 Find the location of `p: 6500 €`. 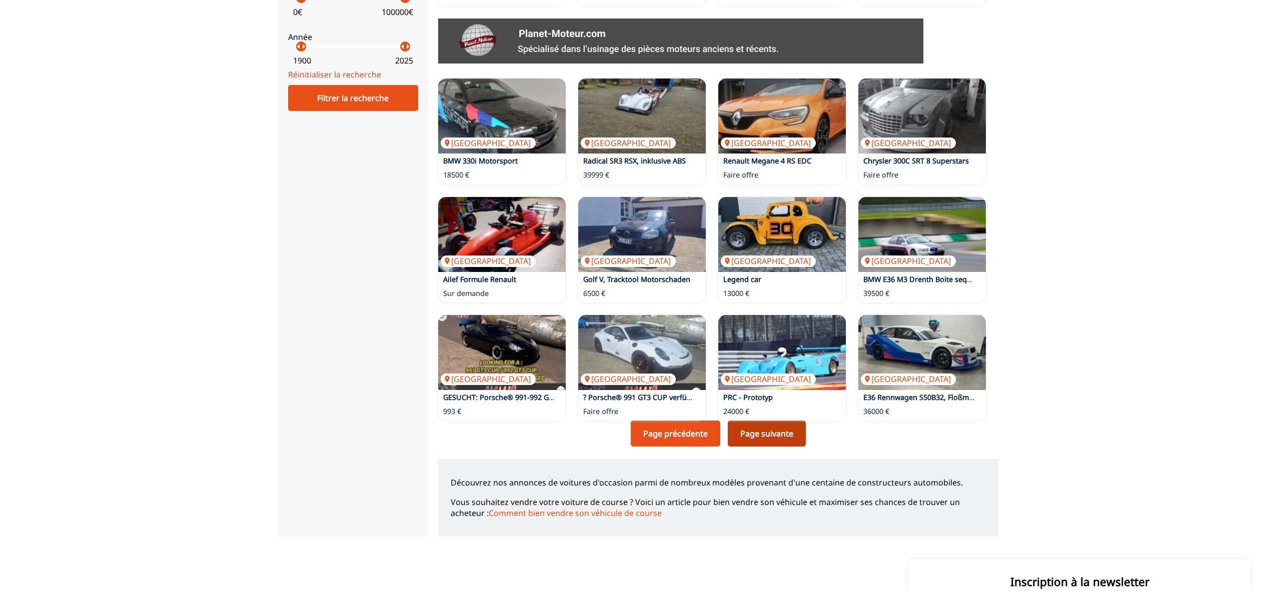

p: 6500 € is located at coordinates (594, 294).